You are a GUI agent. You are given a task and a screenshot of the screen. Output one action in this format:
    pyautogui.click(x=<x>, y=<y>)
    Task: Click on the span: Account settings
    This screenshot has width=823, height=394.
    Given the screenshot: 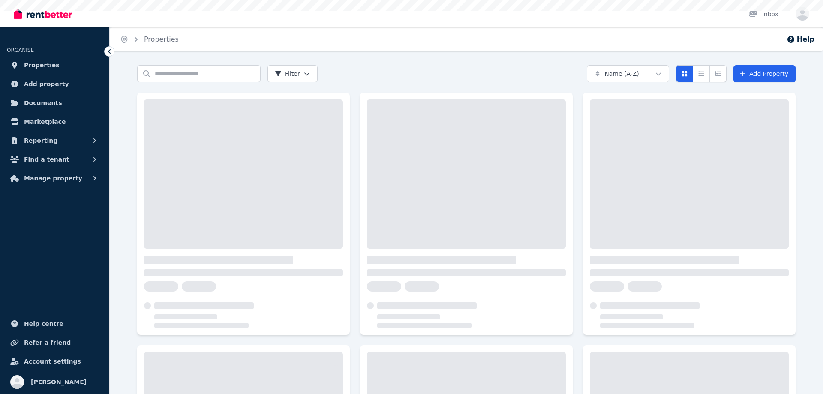 What is the action you would take?
    pyautogui.click(x=52, y=361)
    